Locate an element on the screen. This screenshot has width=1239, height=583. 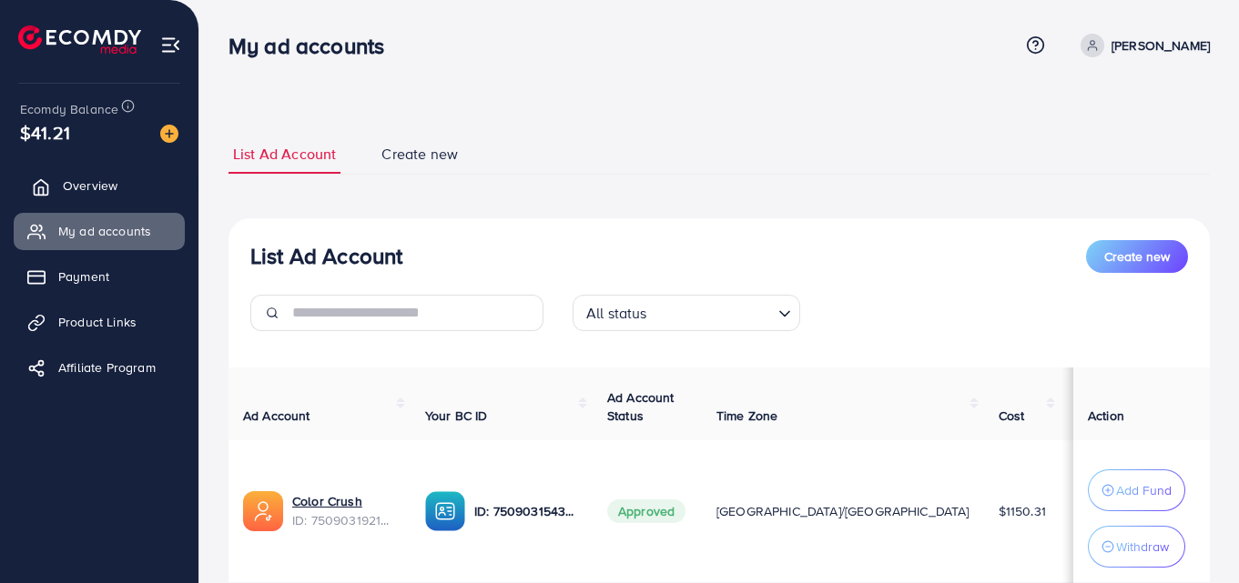
img: image is located at coordinates (169, 134).